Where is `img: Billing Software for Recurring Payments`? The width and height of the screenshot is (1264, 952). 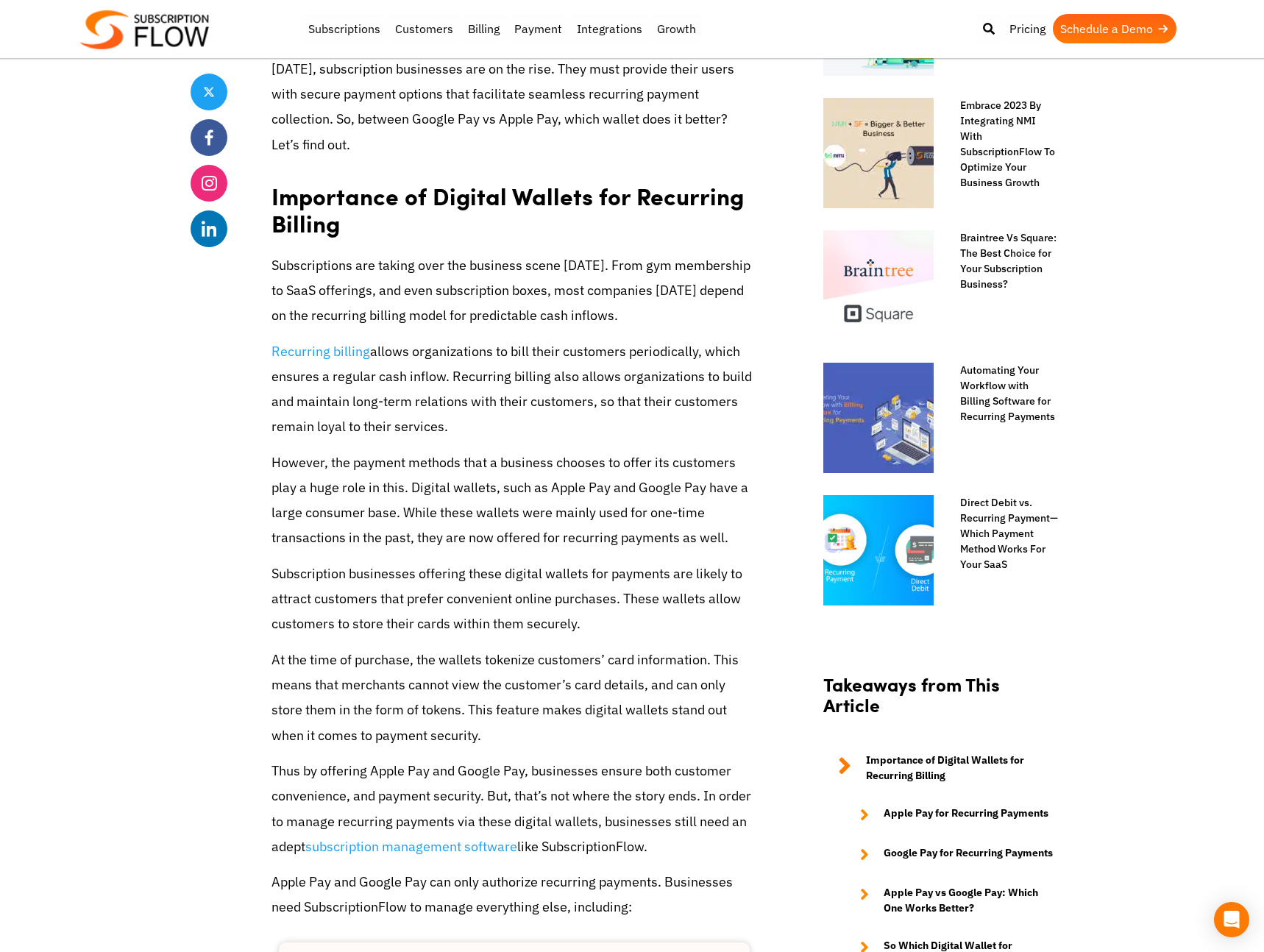
img: Billing Software for Recurring Payments is located at coordinates (879, 418).